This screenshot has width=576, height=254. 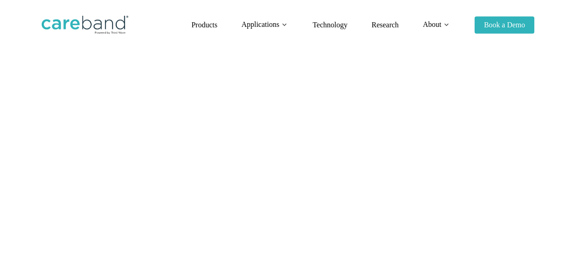 What do you see at coordinates (204, 25) in the screenshot?
I see `a: Products` at bounding box center [204, 25].